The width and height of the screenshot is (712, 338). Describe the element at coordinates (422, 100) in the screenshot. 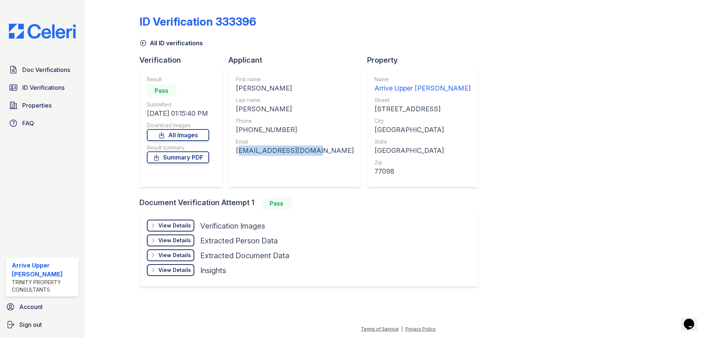

I see `div: Street` at that location.